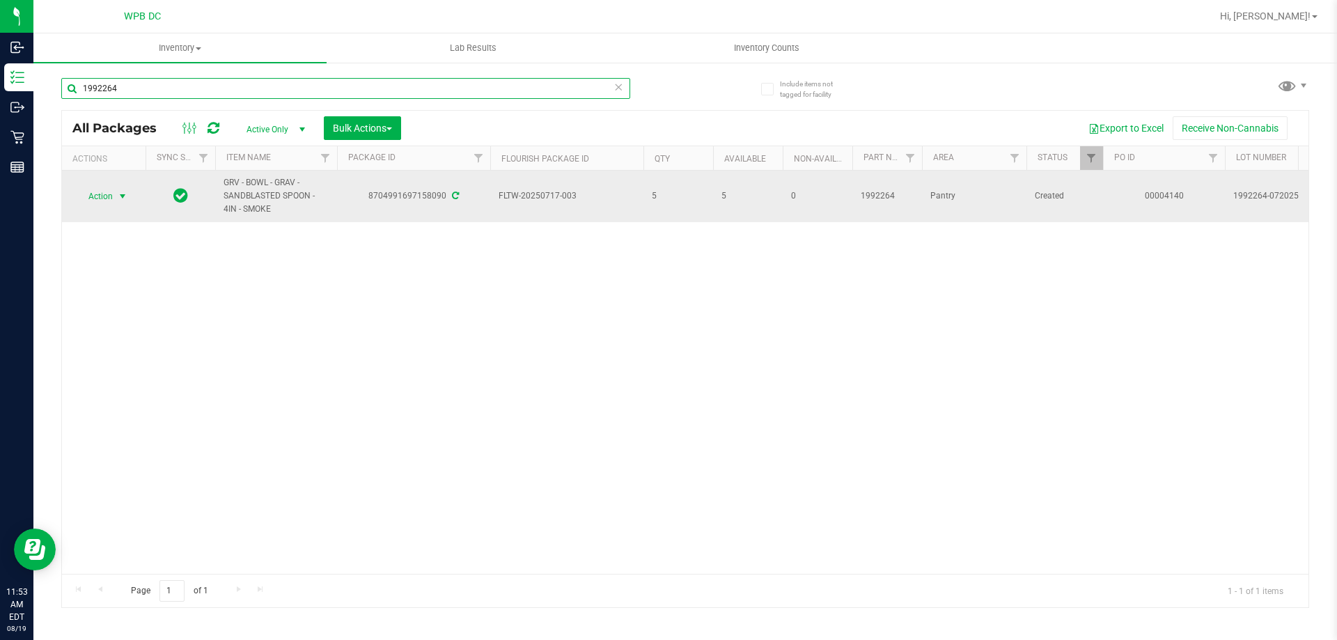 Image resolution: width=1337 pixels, height=640 pixels. What do you see at coordinates (473, 48) in the screenshot?
I see `a: Lab Results` at bounding box center [473, 48].